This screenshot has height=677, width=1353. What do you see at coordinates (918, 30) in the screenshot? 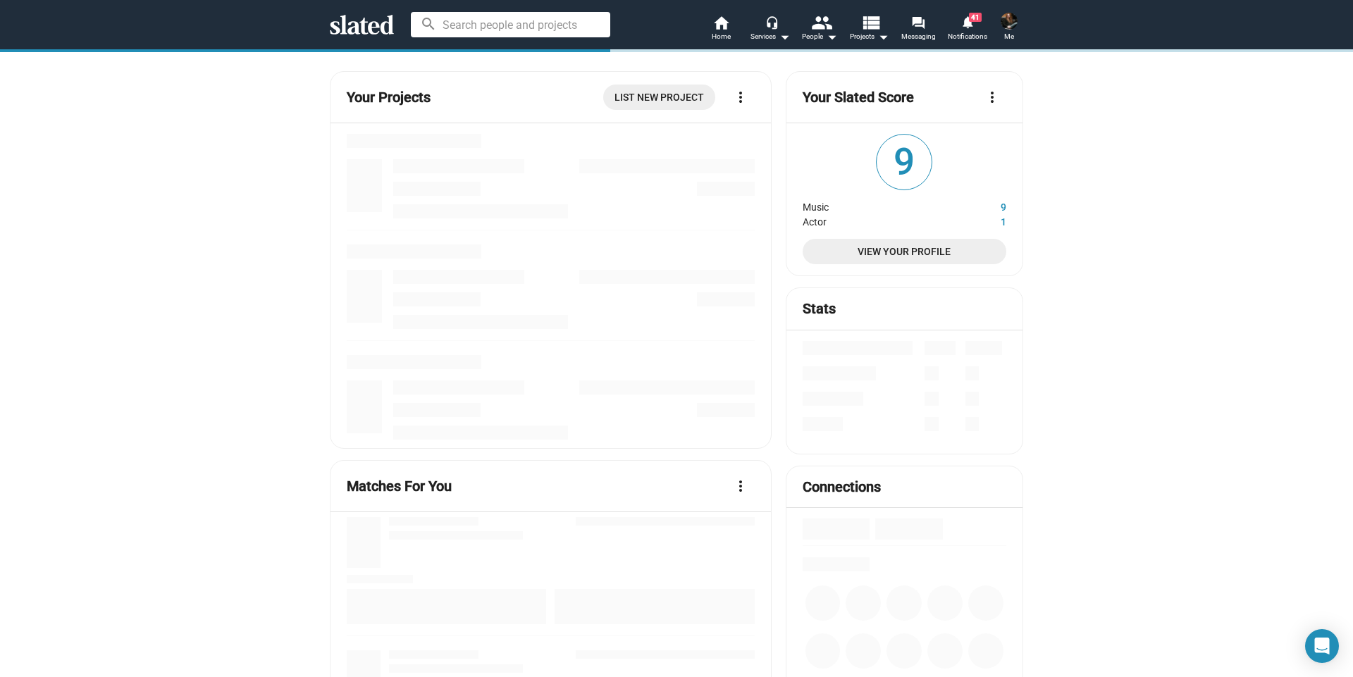
I see `a: Messaging` at bounding box center [918, 30].